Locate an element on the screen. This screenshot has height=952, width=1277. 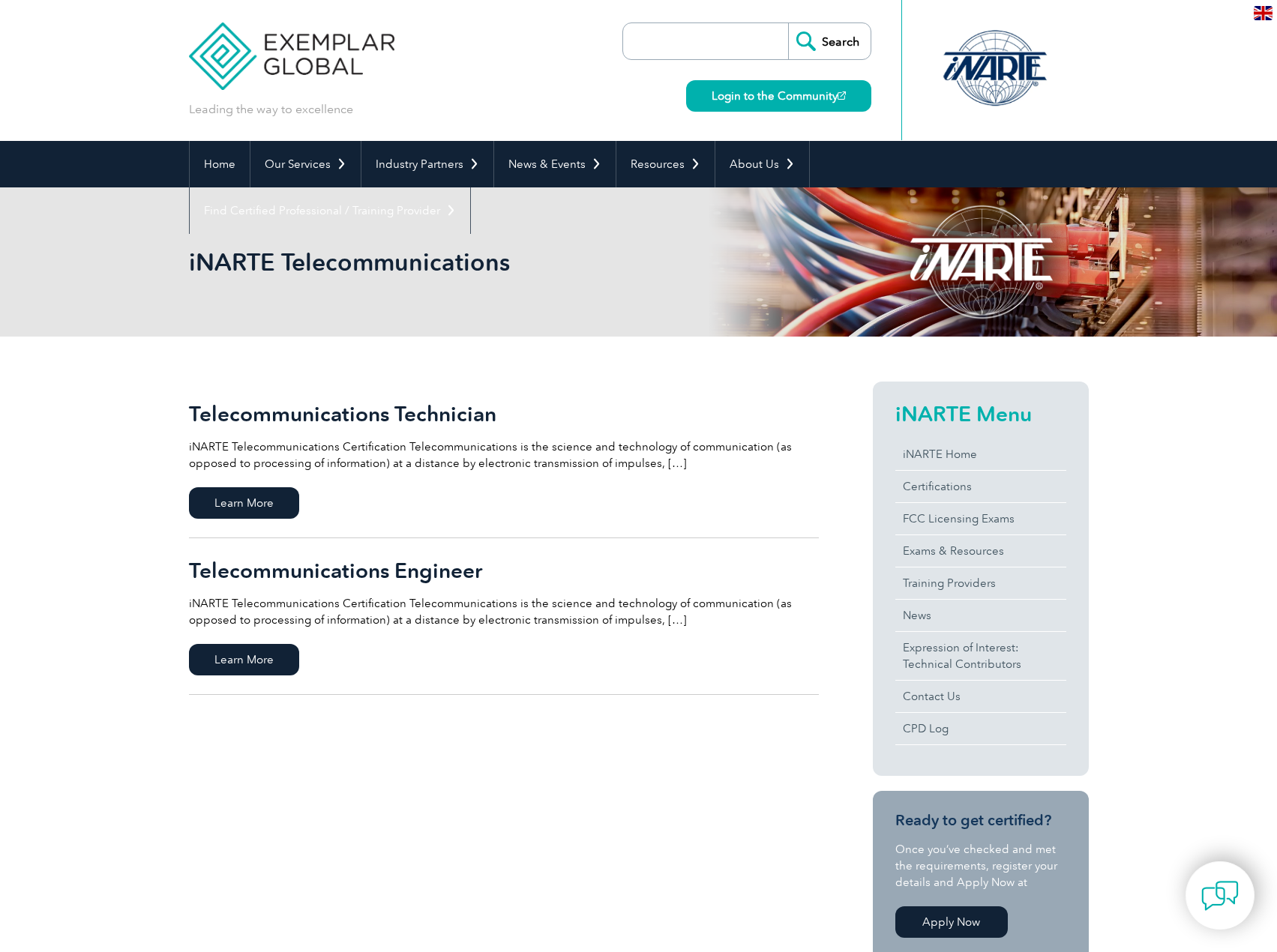
a: CPD Log is located at coordinates (981, 729).